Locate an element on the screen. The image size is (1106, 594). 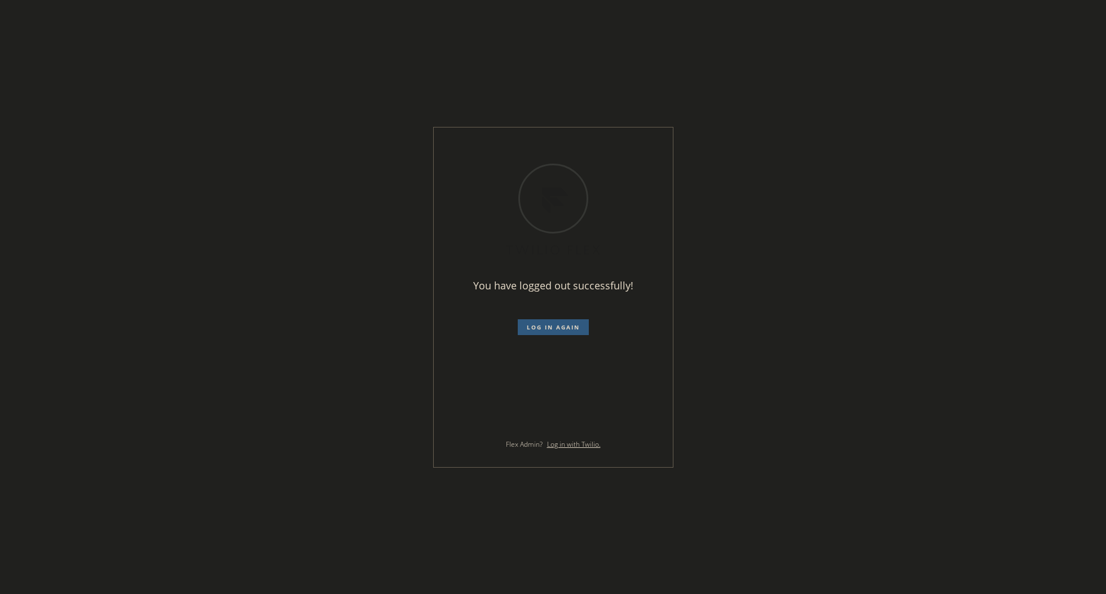
button: Log in again is located at coordinates (553, 327).